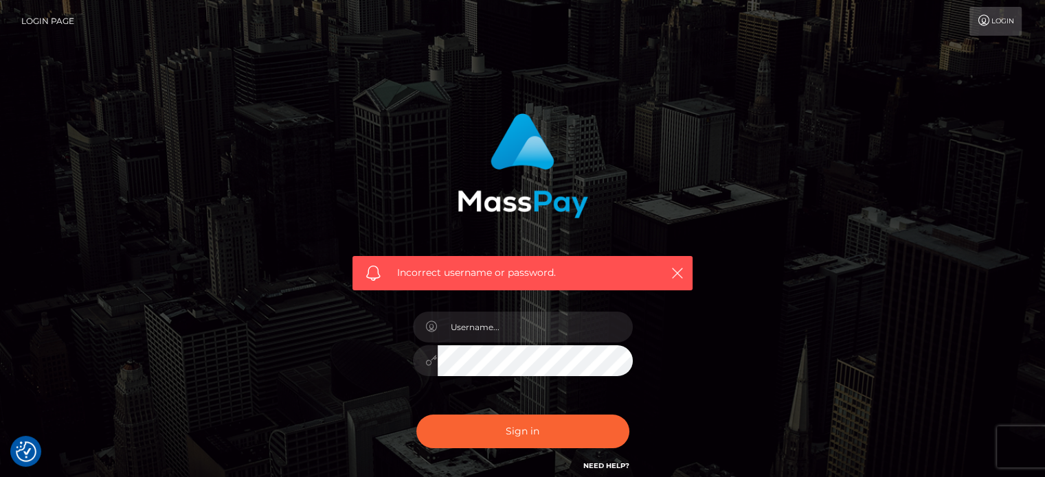 The image size is (1045, 477). Describe the element at coordinates (522, 273) in the screenshot. I see `span: Incorrect username or password.` at that location.